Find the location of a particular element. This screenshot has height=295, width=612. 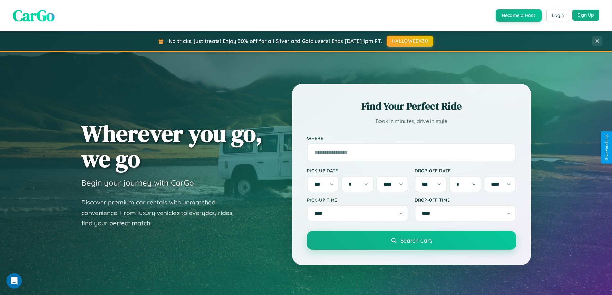

span: Search Cars is located at coordinates (416, 241).